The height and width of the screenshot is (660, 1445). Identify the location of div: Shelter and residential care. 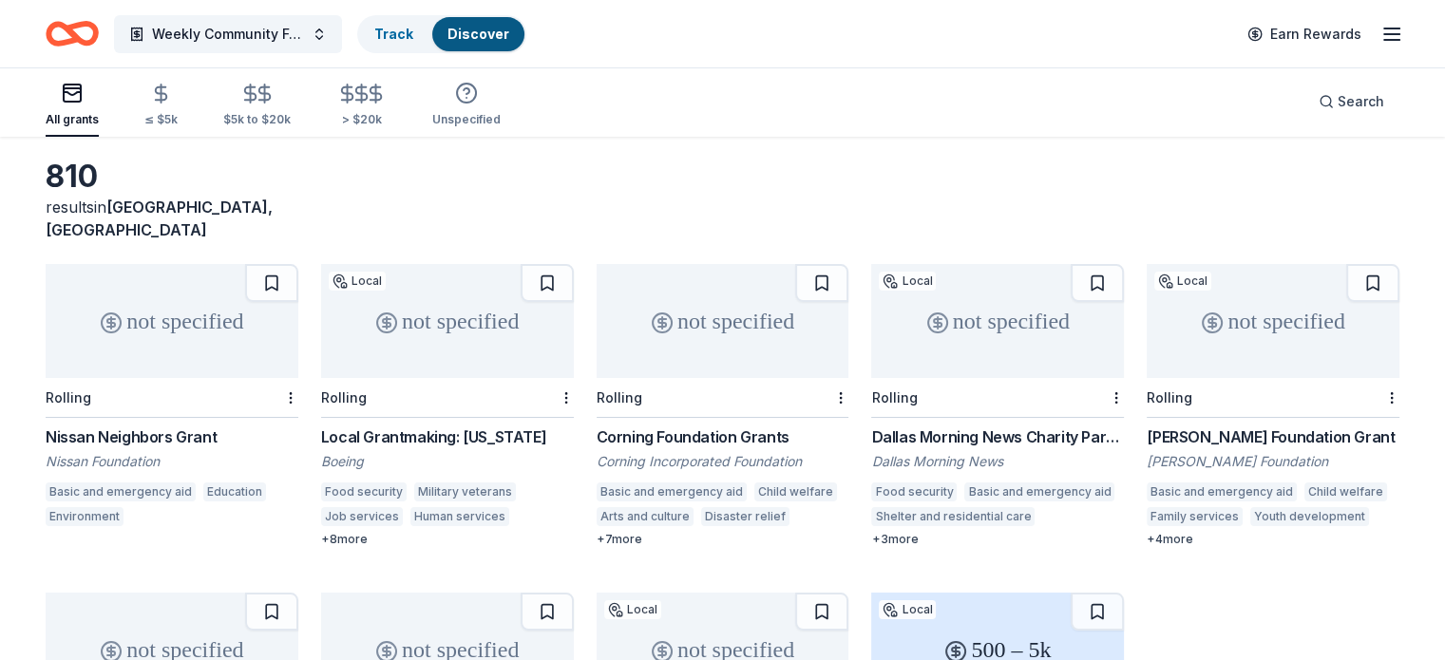
(953, 517).